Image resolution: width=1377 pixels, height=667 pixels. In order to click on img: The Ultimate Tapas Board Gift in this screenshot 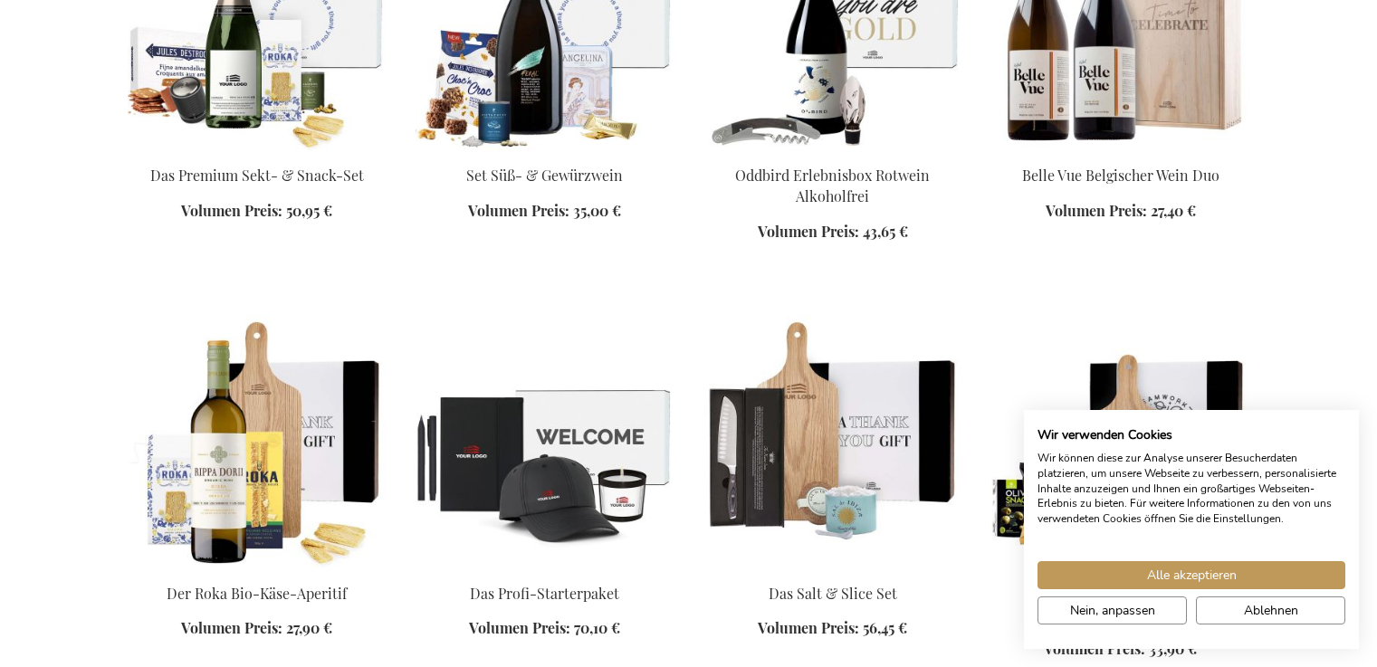, I will do `click(1121, 441)`.